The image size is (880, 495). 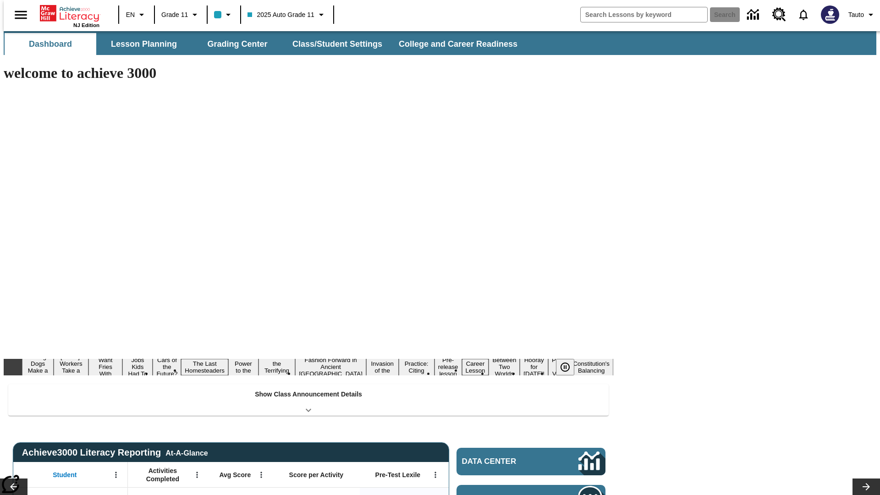 What do you see at coordinates (204, 367) in the screenshot?
I see `button: Slide 6 The Last Homesteaders` at bounding box center [204, 367].